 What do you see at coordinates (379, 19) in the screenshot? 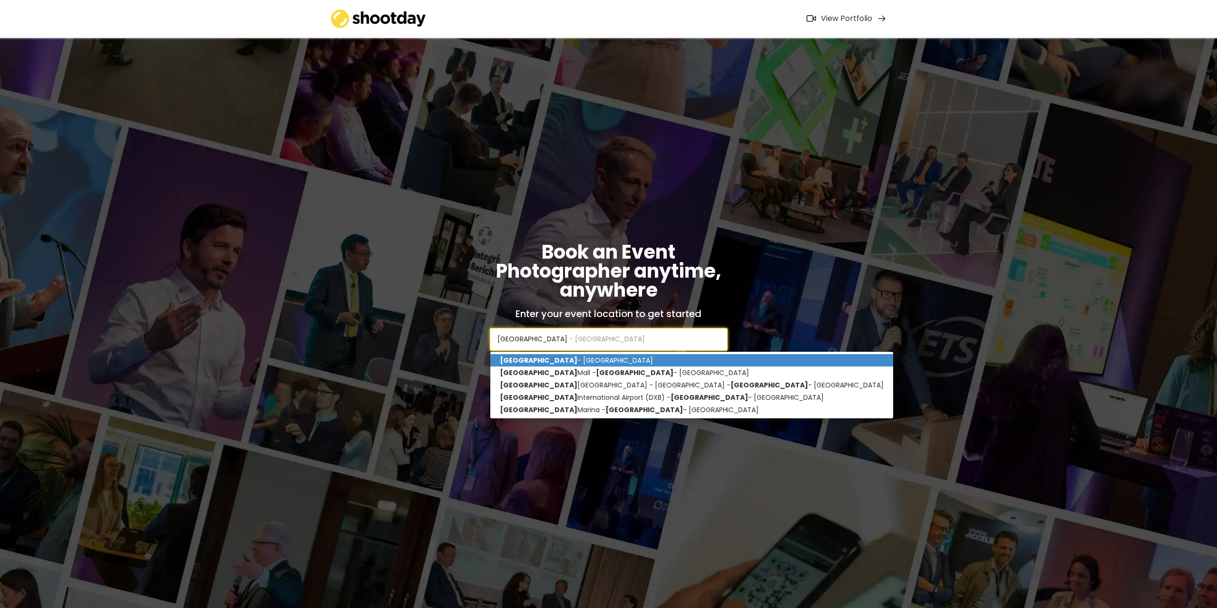
I see `img: shootday_logo.png` at bounding box center [379, 19].